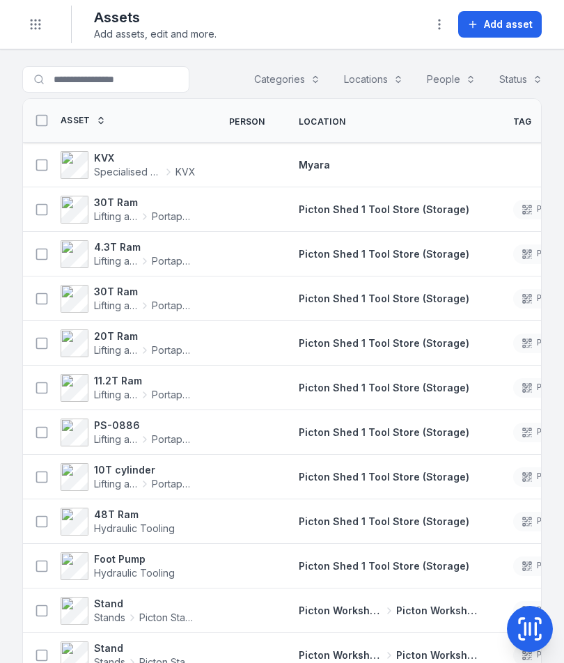 The width and height of the screenshot is (564, 663). Describe the element at coordinates (36, 24) in the screenshot. I see `button: Toggle navigation` at that location.